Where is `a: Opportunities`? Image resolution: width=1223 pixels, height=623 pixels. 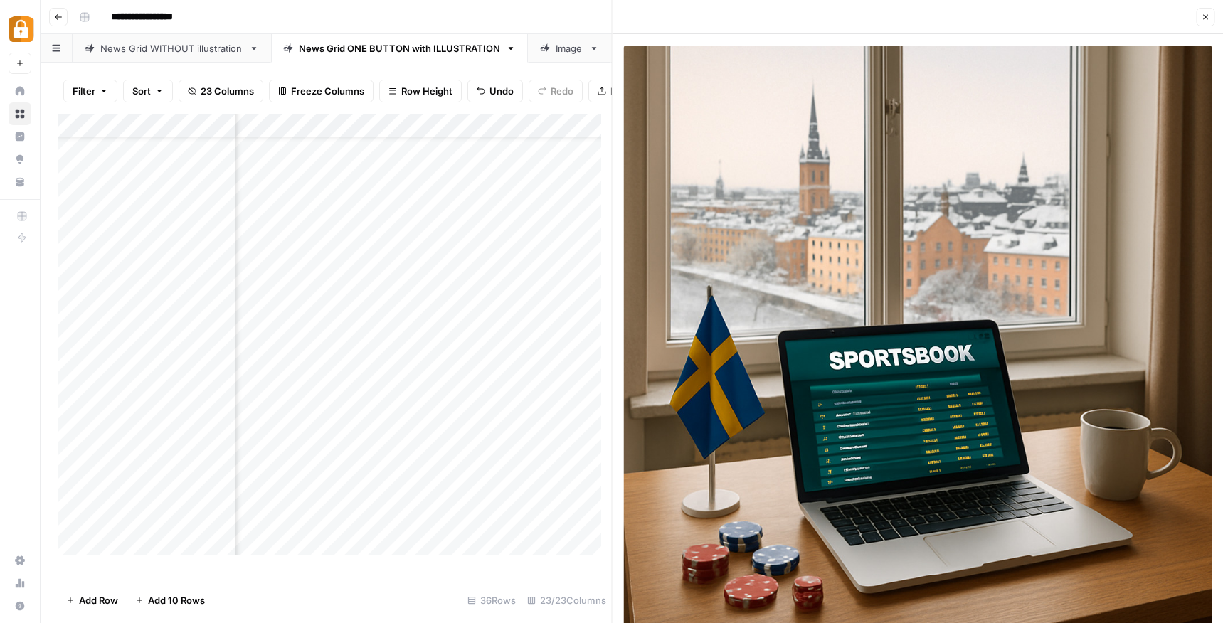
a: Opportunities is located at coordinates (20, 159).